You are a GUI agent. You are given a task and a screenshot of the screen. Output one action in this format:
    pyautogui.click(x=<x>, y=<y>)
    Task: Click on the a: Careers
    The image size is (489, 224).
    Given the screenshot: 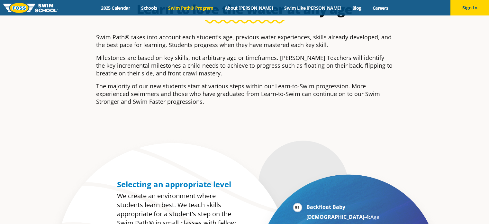 What is the action you would take?
    pyautogui.click(x=380, y=8)
    